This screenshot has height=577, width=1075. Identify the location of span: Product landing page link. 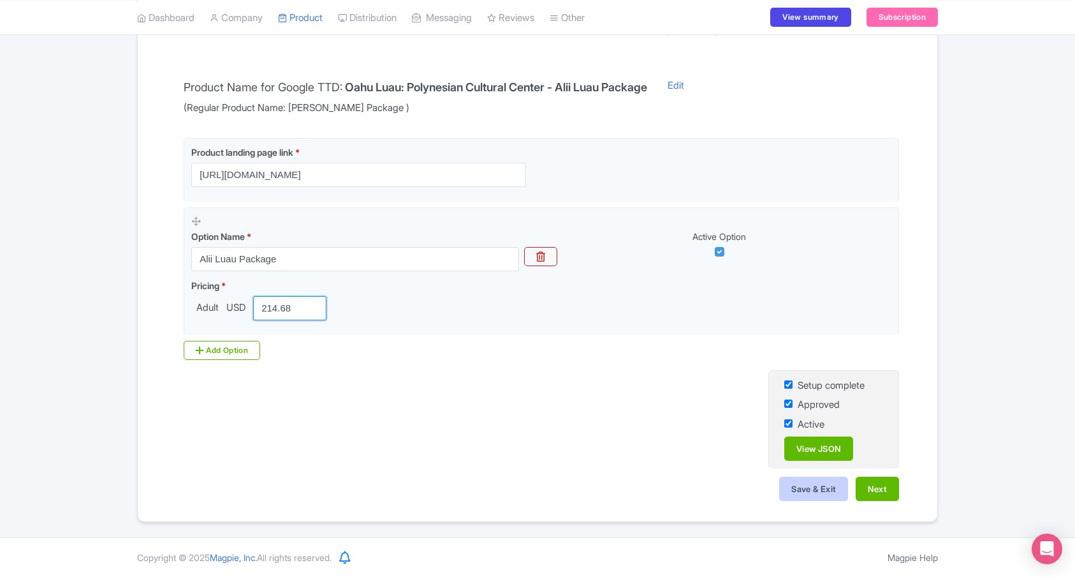
(242, 152).